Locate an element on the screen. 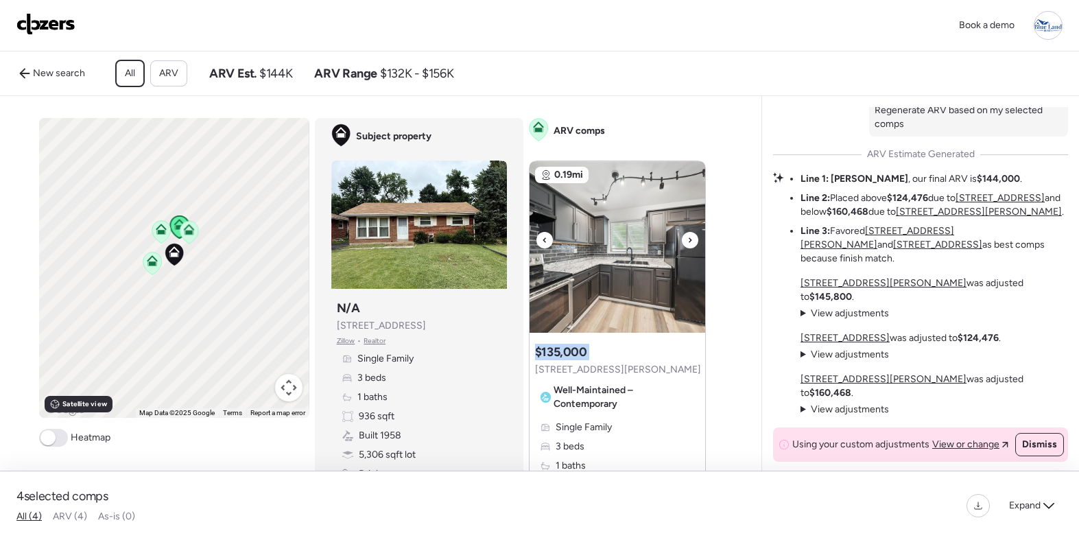  strong: Line 3: is located at coordinates (815, 230).